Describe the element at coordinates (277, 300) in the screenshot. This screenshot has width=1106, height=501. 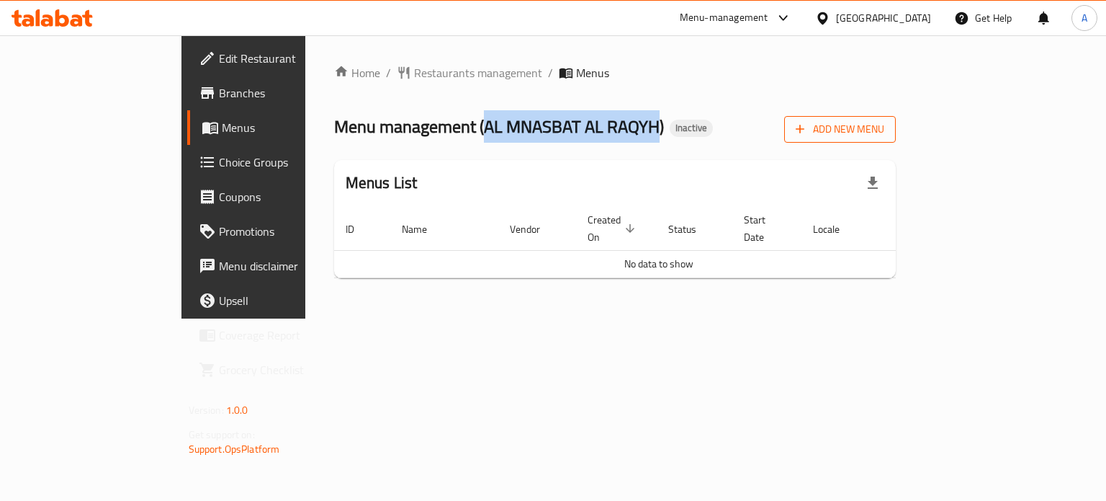
I see `a: Upsell` at that location.